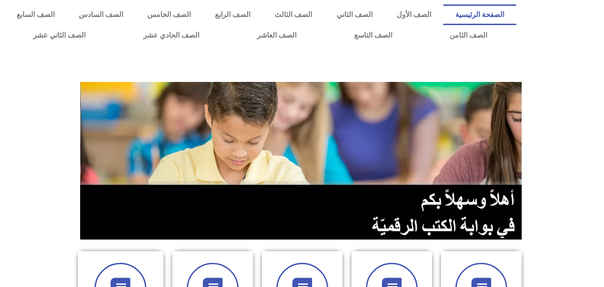 This screenshot has width=604, height=287. Describe the element at coordinates (169, 15) in the screenshot. I see `a: الصف الخامس` at that location.